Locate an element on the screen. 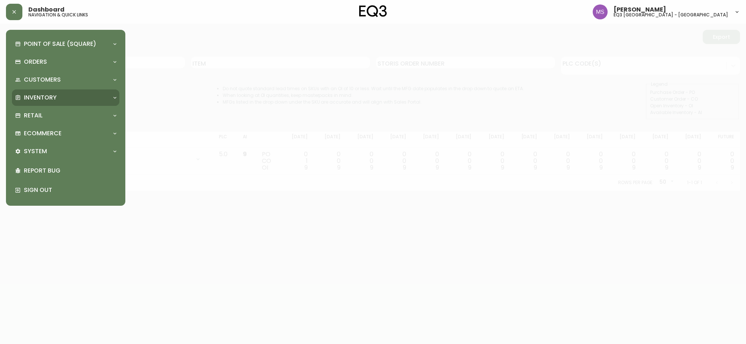 This screenshot has height=344, width=746. div: Customers is located at coordinates (66, 80).